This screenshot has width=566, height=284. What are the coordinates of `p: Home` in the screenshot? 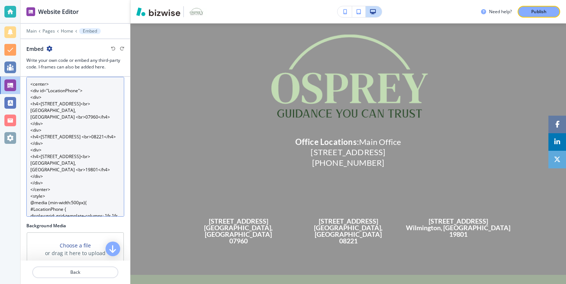 It's located at (67, 31).